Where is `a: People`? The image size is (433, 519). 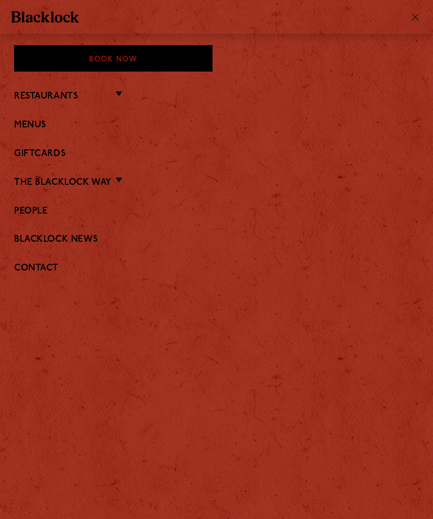
a: People is located at coordinates (216, 211).